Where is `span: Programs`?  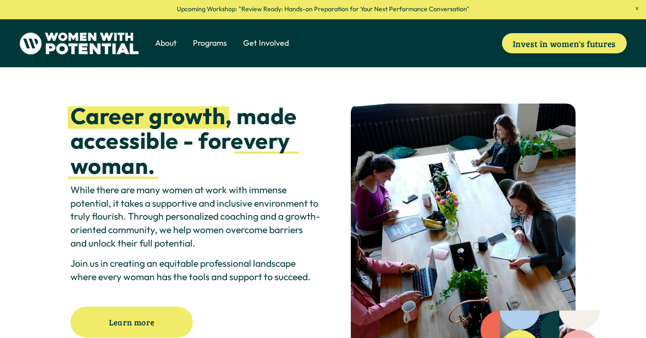 span: Programs is located at coordinates (210, 43).